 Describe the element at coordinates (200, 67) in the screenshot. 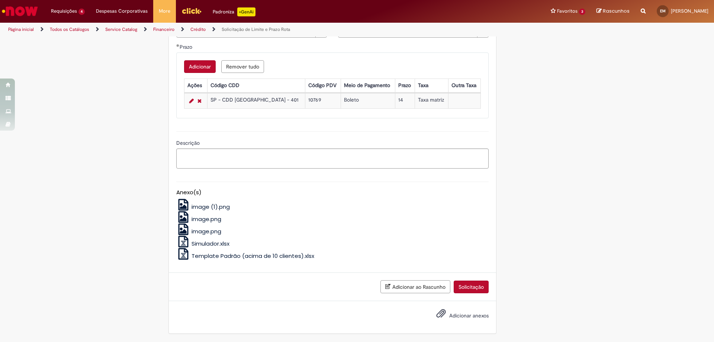

I see `button: Add a row for Prazo` at that location.